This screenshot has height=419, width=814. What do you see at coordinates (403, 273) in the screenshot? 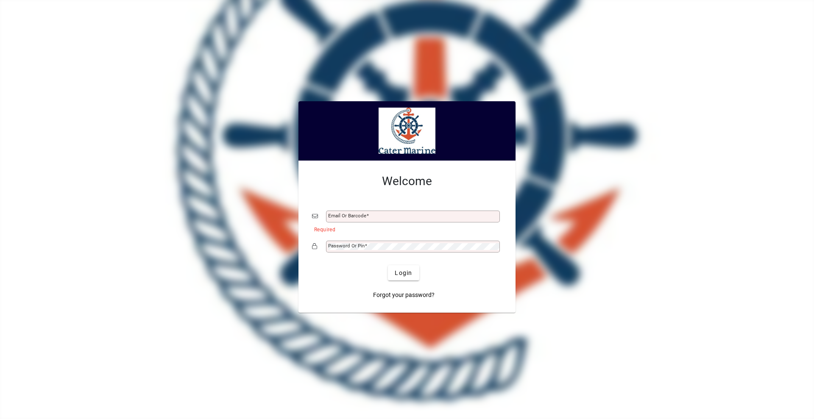
I see `span: Login` at bounding box center [403, 273].